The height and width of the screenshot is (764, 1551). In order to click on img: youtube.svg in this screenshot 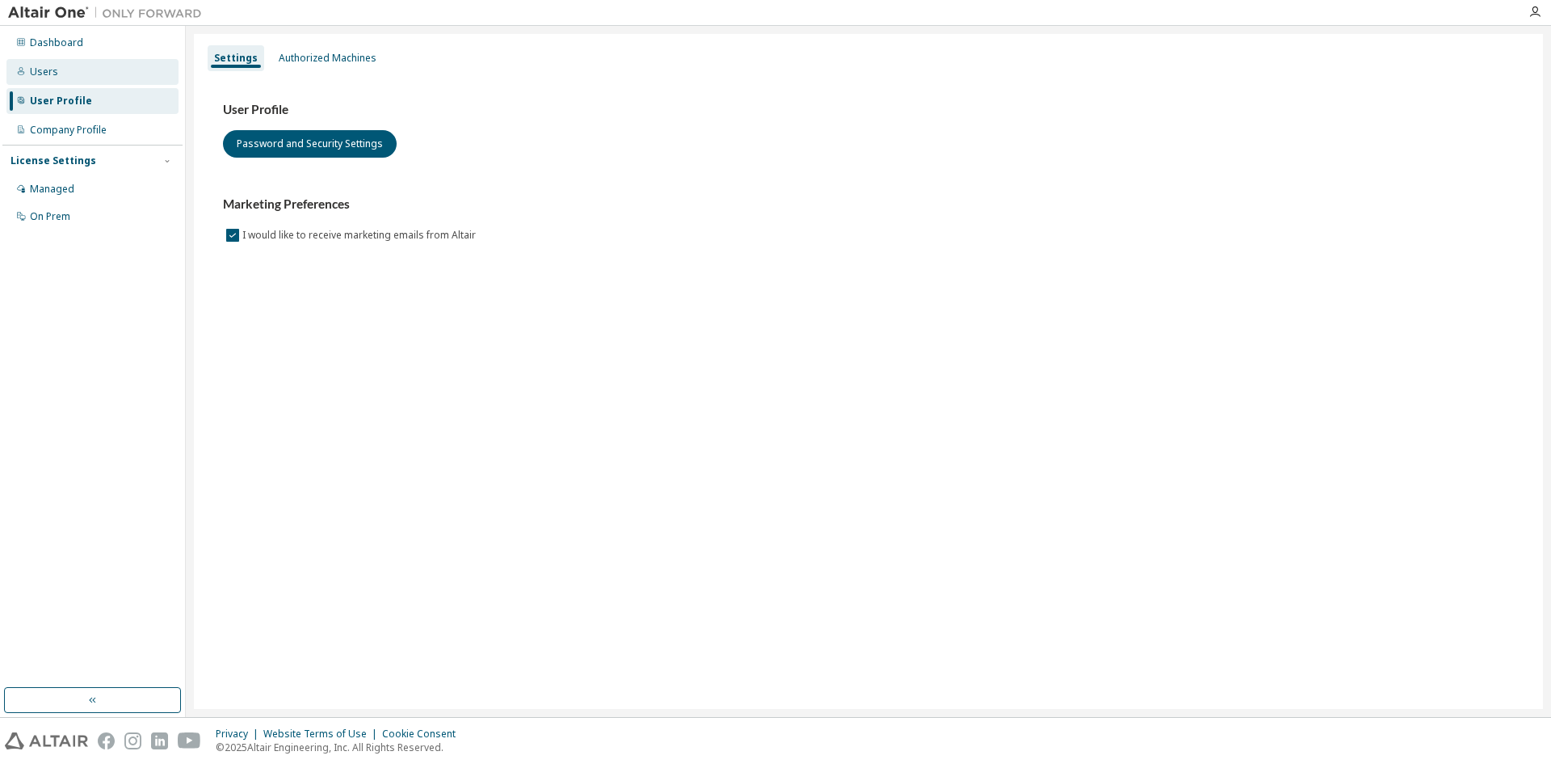, I will do `click(189, 740)`.